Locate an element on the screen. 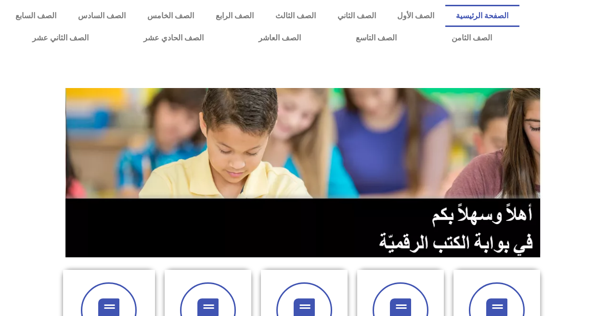 The image size is (608, 316). a: الصف الرابع is located at coordinates (235, 16).